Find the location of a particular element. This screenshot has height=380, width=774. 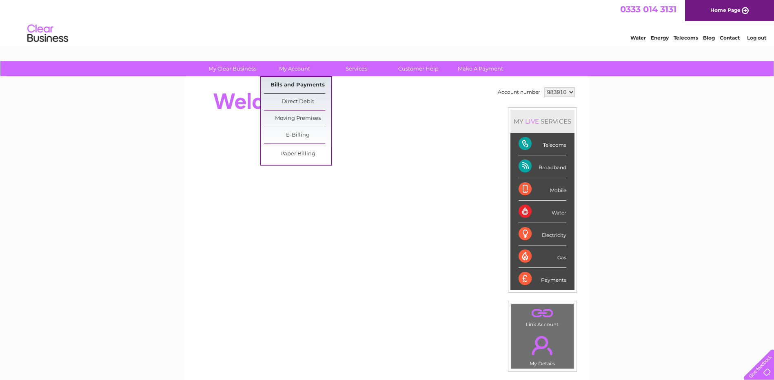

td: Account number is located at coordinates (519, 92).